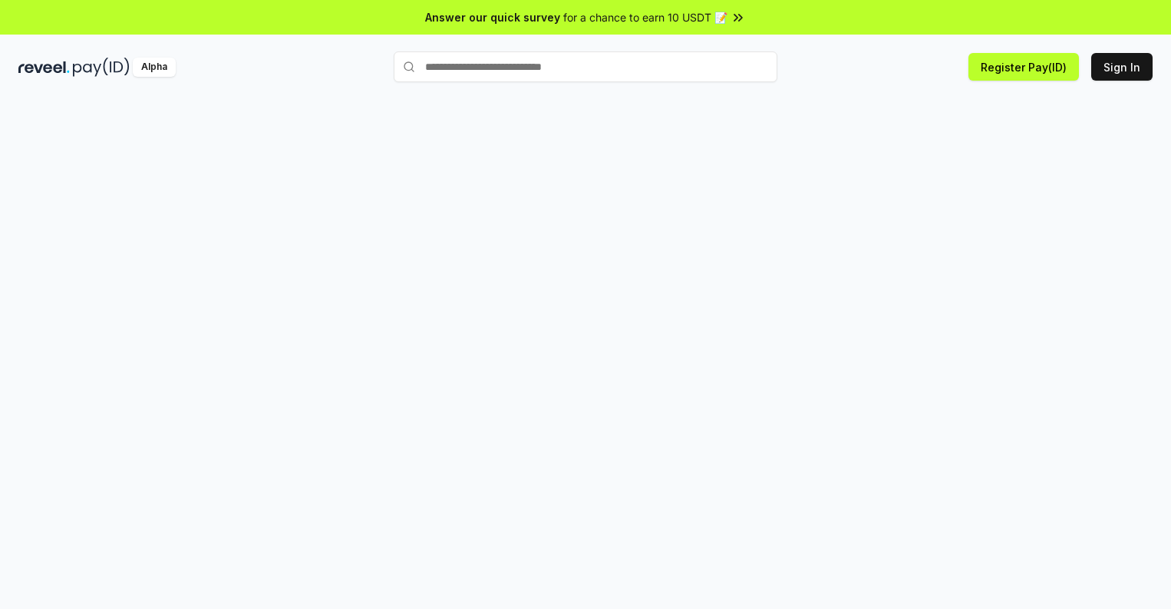 The width and height of the screenshot is (1171, 609). What do you see at coordinates (154, 67) in the screenshot?
I see `div: Alpha` at bounding box center [154, 67].